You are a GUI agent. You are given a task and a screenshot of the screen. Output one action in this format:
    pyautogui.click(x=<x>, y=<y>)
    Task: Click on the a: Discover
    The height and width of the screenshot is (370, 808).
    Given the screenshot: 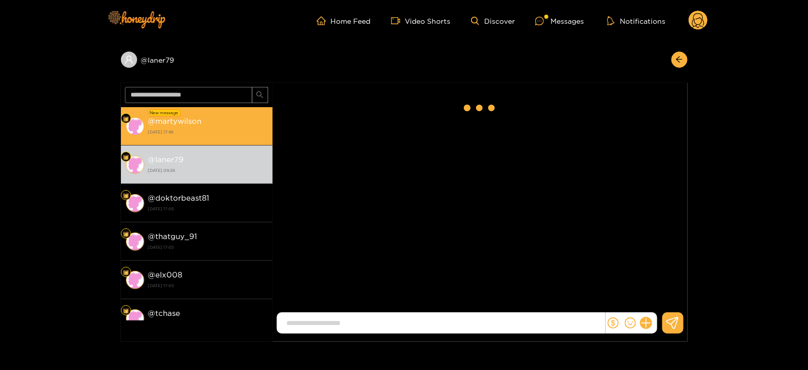 What is the action you would take?
    pyautogui.click(x=493, y=21)
    